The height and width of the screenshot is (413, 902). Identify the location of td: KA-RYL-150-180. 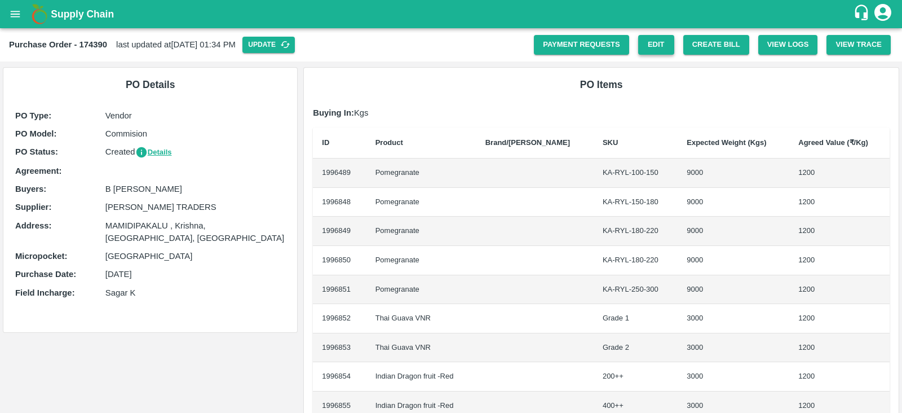
(636, 202).